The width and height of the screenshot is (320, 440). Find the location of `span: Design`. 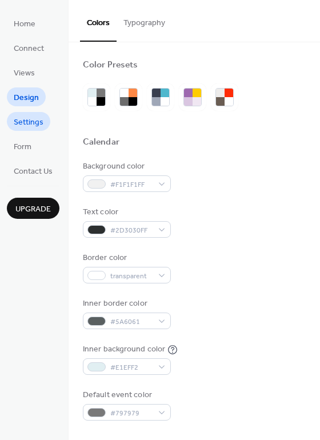

span: Design is located at coordinates (26, 98).